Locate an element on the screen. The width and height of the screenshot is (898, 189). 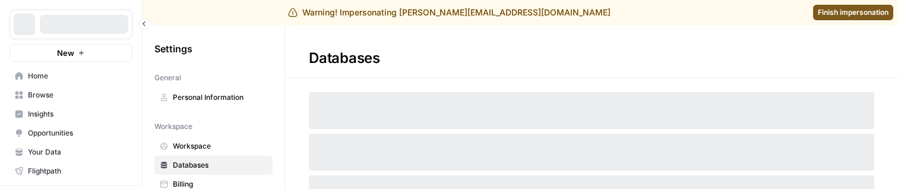
a: Personal Information is located at coordinates (213, 97).